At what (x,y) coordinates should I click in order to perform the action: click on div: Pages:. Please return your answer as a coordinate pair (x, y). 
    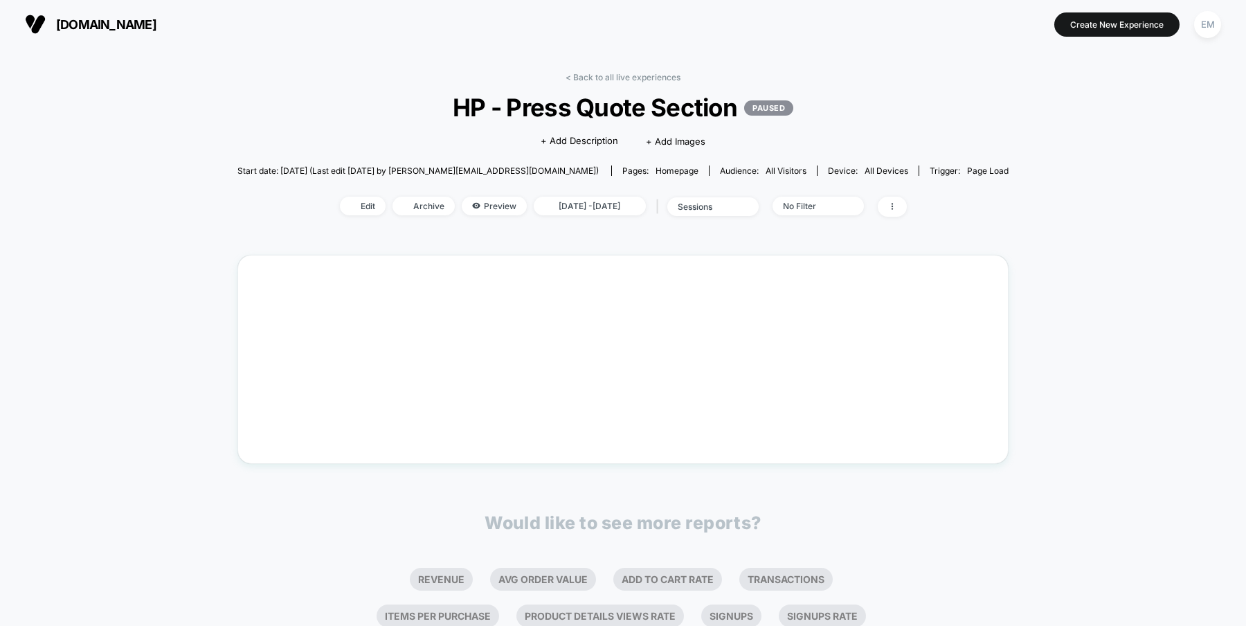
    Looking at the image, I should click on (660, 170).